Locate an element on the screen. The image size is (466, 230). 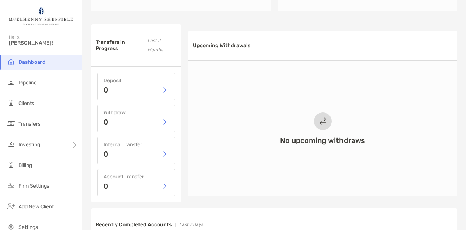
span: Billing is located at coordinates (25, 165).